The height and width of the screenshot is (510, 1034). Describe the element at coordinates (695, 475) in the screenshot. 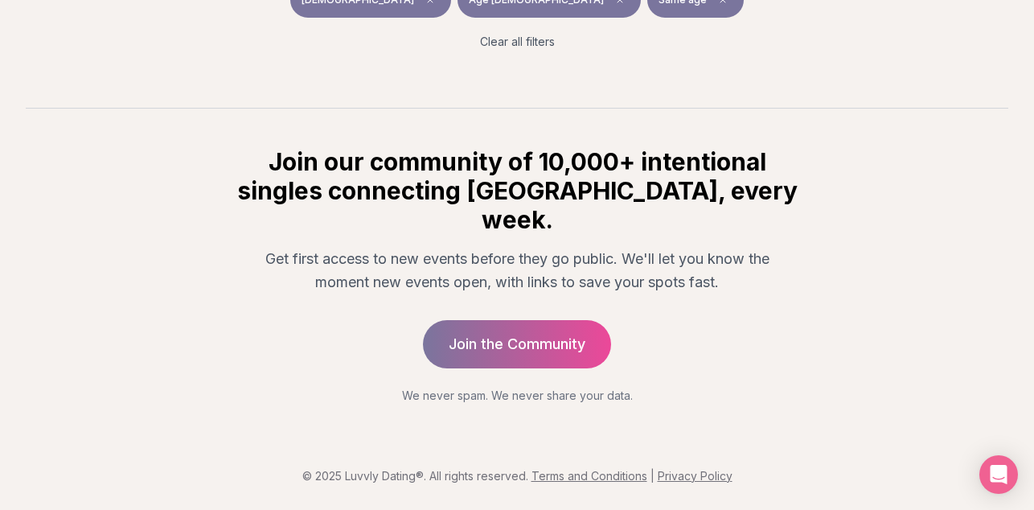

I see `a: Privacy Policy` at that location.